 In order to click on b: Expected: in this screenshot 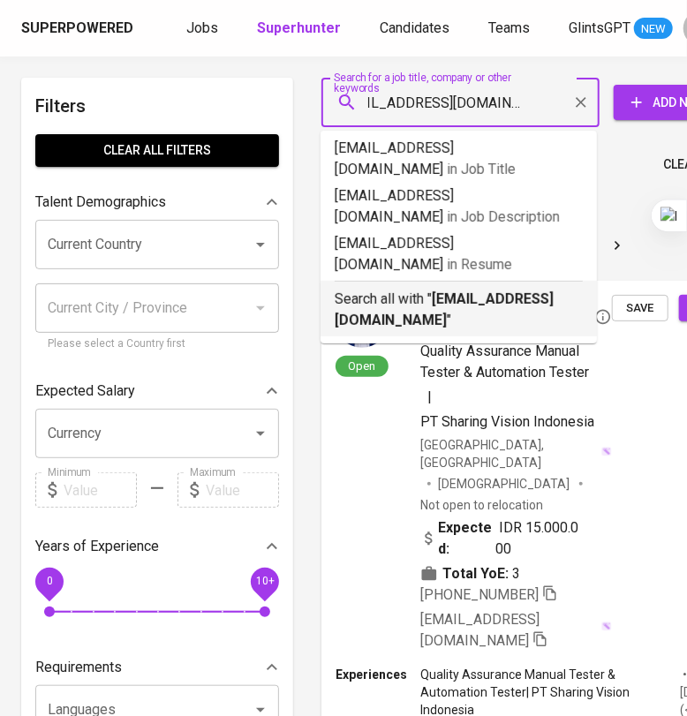, I will do `click(467, 538)`.